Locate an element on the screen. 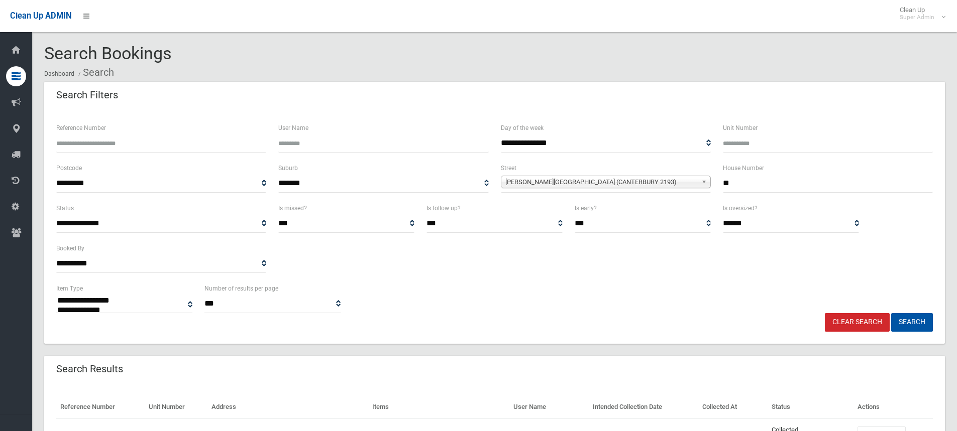  label: House Number is located at coordinates (743, 168).